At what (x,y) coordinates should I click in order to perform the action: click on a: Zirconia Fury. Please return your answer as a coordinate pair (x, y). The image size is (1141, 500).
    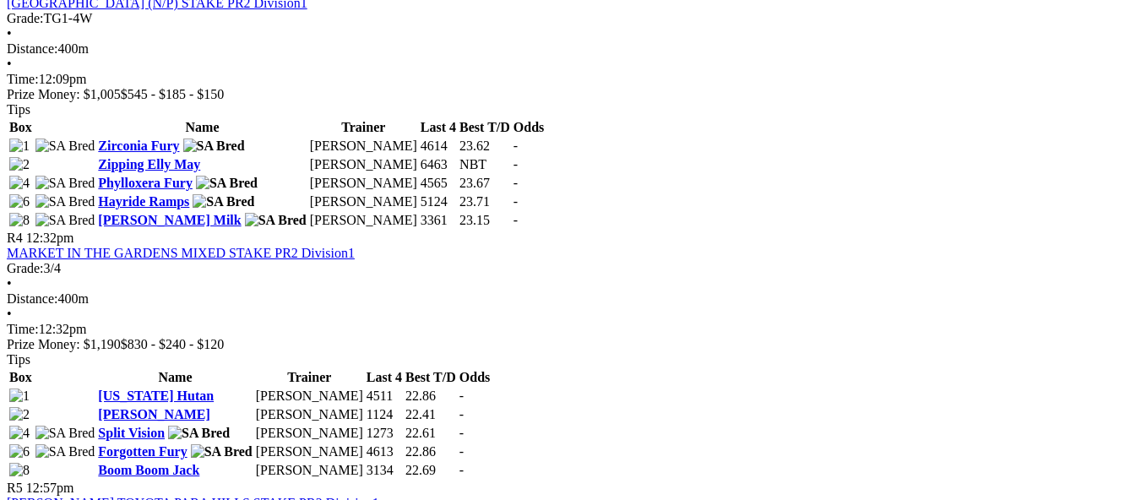
    Looking at the image, I should click on (139, 145).